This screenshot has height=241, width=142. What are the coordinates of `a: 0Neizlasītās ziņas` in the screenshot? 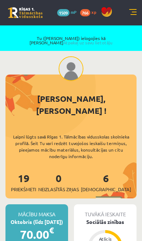 It's located at (58, 182).